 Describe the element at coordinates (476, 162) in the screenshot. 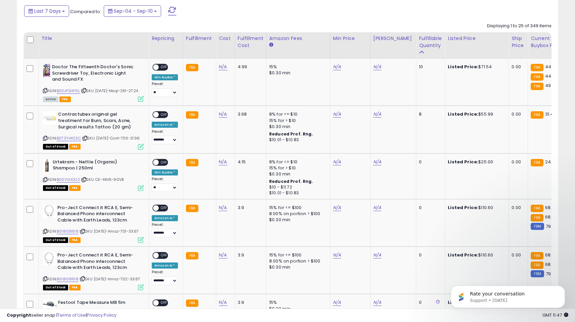

I see `div: $25.00` at that location.